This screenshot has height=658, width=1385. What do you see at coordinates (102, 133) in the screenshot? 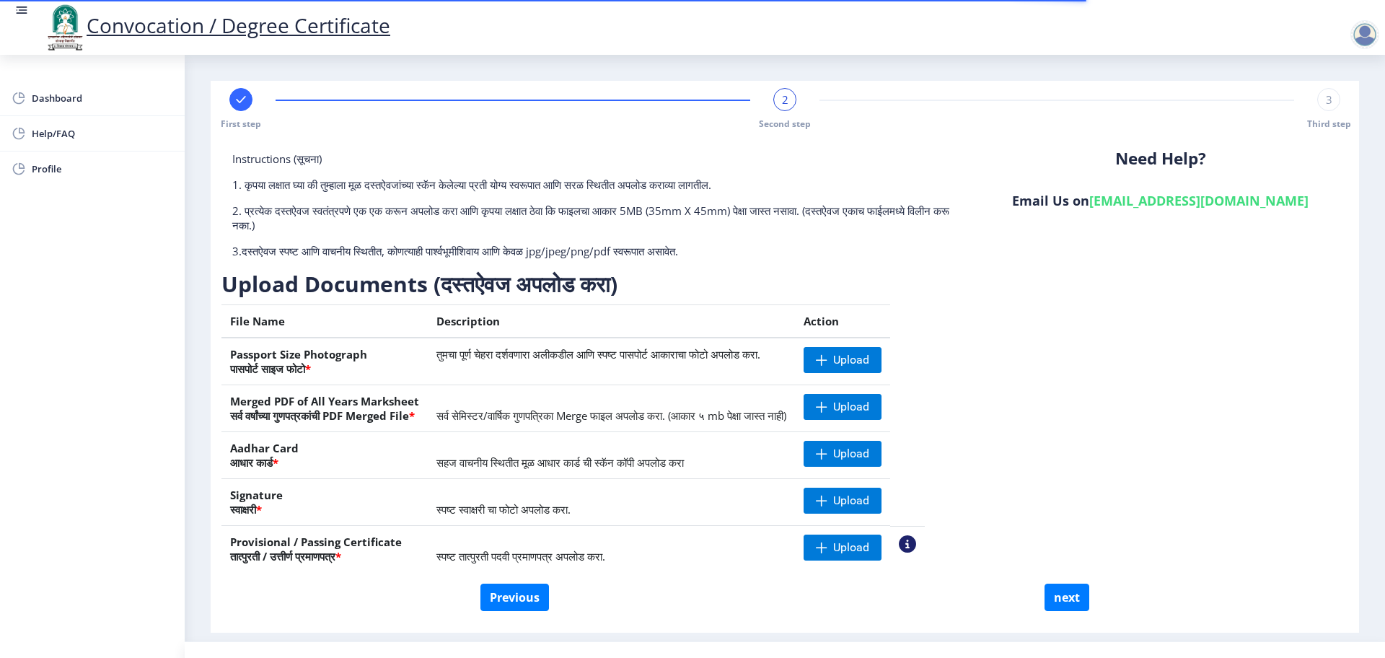
I see `span: Help/FAQ` at bounding box center [102, 133].